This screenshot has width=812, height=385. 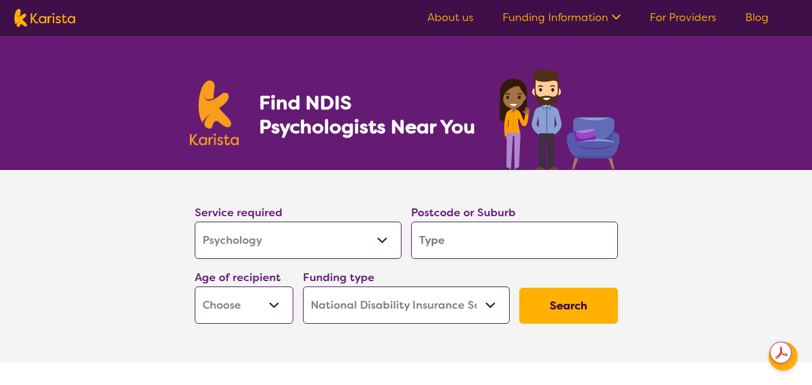 I want to click on a: Funding Information, so click(x=562, y=17).